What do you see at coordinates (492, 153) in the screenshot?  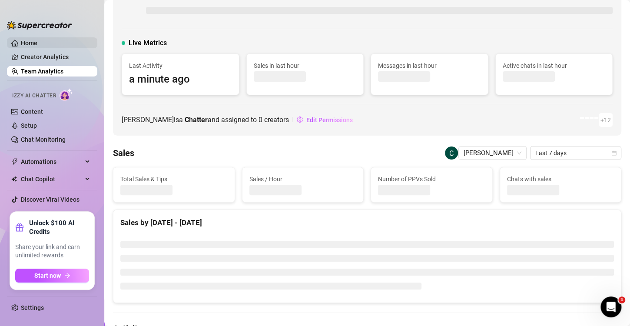 I see `span: Cecil Capuchino` at bounding box center [492, 153].